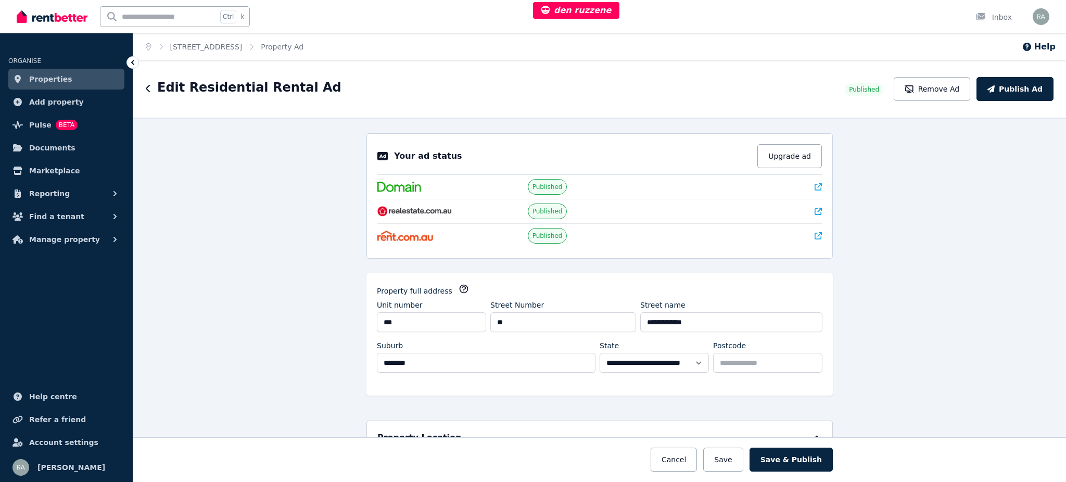  I want to click on span: k, so click(242, 17).